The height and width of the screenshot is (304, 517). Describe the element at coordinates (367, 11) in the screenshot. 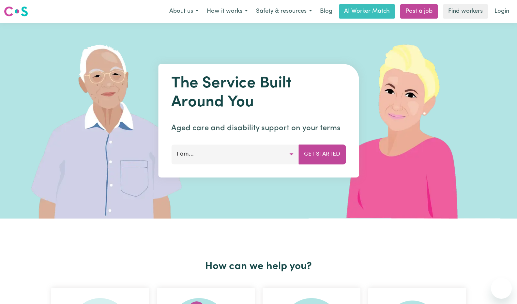

I see `a: AI Worker Match` at that location.